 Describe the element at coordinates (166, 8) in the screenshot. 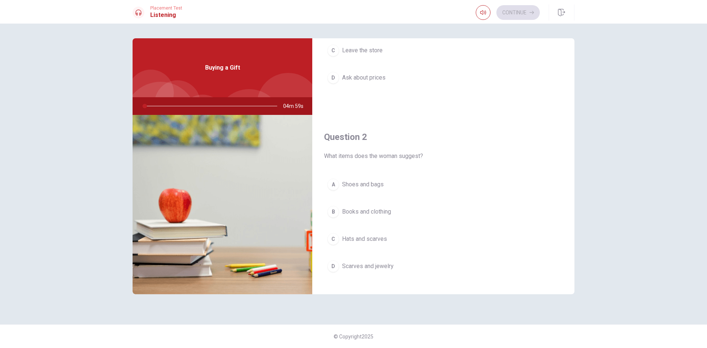

I see `span: Placement Test` at that location.